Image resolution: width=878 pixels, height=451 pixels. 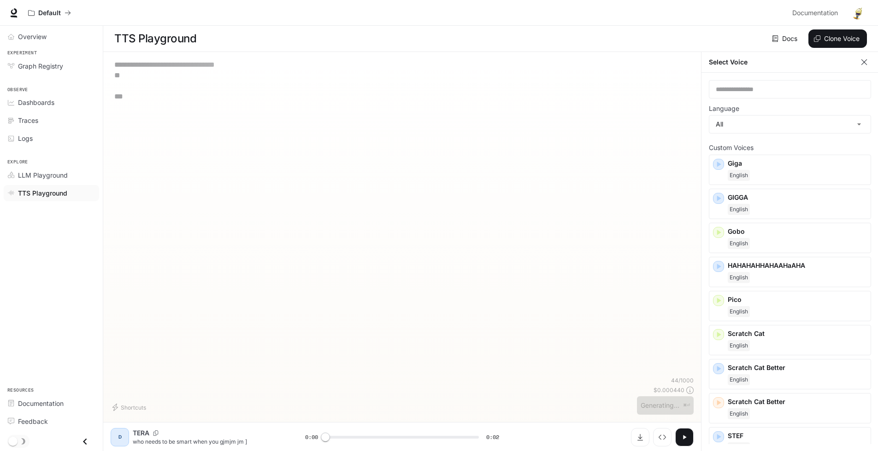 I want to click on p: Pico, so click(x=797, y=300).